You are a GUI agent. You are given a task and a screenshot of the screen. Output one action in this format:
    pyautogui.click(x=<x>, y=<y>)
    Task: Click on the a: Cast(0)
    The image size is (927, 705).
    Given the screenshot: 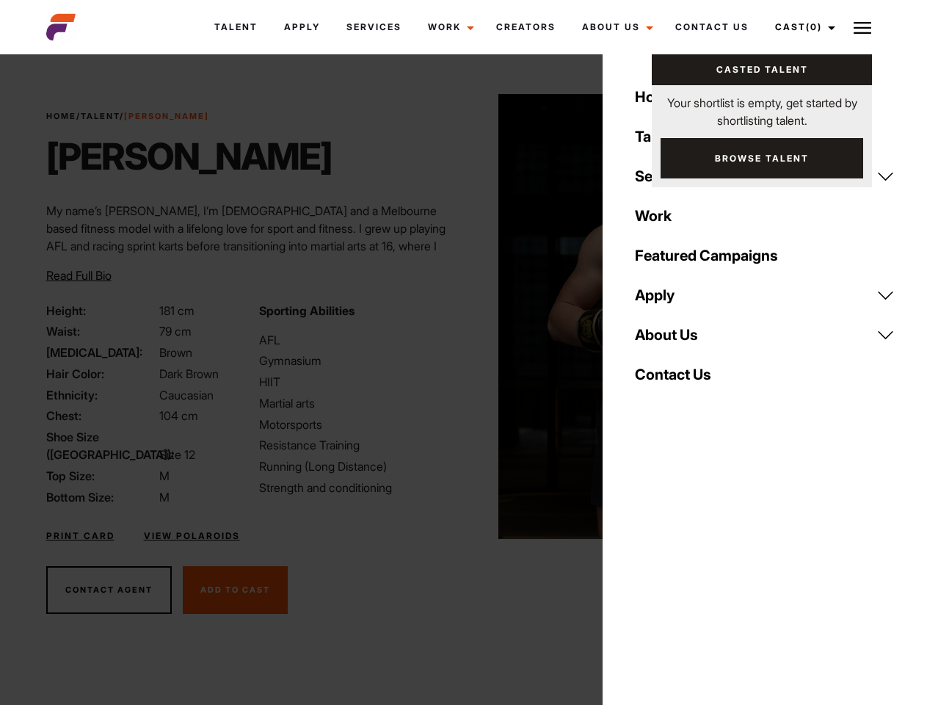 What is the action you would take?
    pyautogui.click(x=803, y=27)
    